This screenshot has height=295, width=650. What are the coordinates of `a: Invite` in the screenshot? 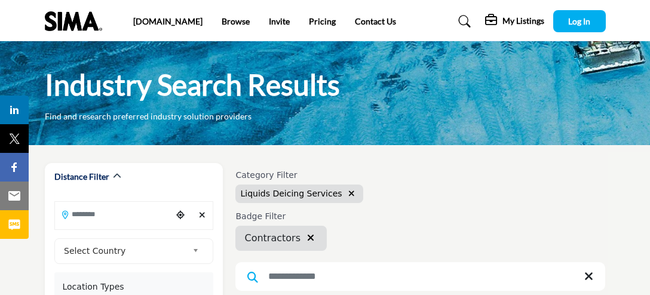 It's located at (279, 21).